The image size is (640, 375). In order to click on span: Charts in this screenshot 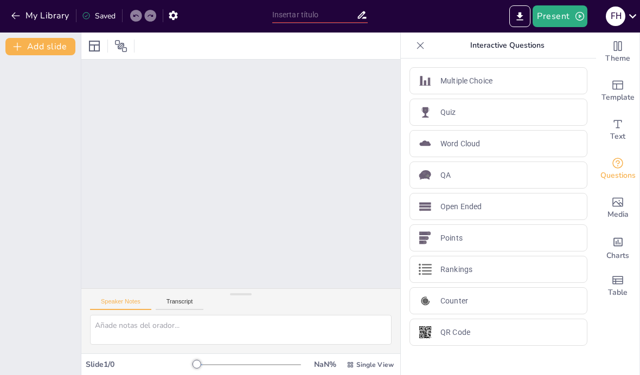, I will do `click(617, 256)`.